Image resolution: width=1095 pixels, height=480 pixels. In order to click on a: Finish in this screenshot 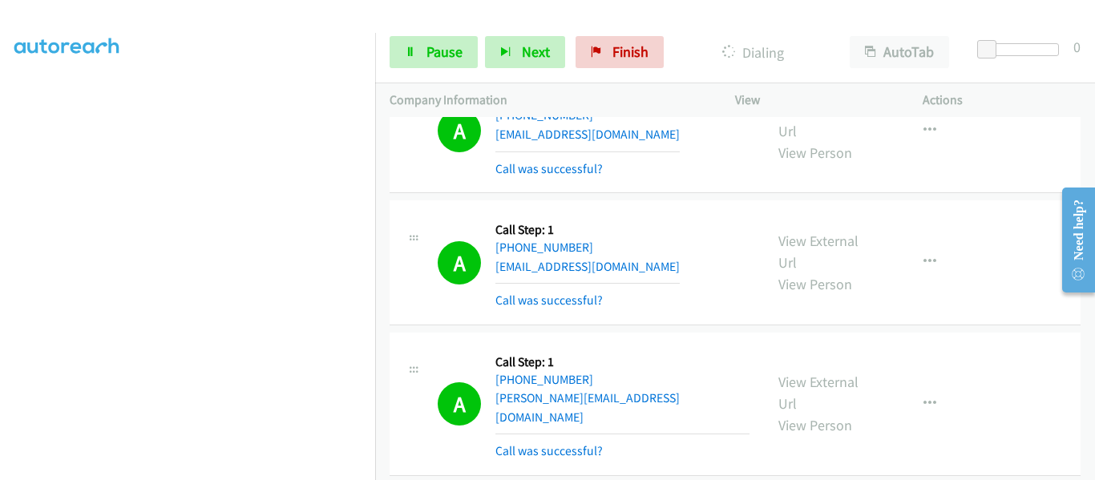, I will do `click(620, 52)`.